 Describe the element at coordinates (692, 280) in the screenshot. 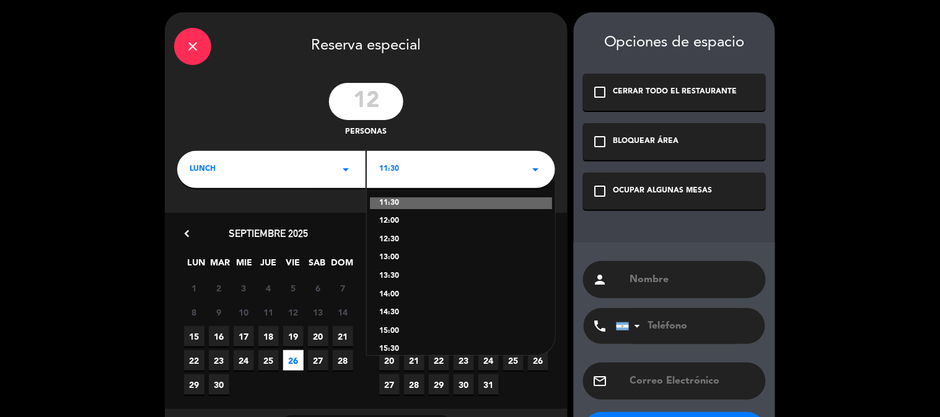

I see `input: Nombre` at that location.